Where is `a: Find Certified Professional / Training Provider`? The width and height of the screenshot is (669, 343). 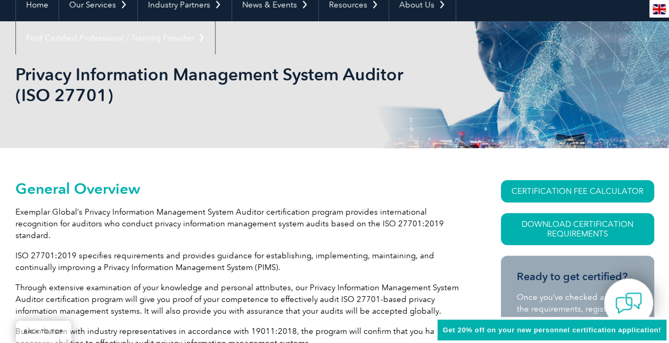 a: Find Certified Professional / Training Provider is located at coordinates (115, 38).